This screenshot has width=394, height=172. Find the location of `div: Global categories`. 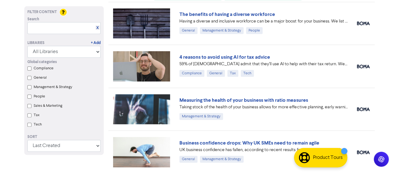

div: Global categories is located at coordinates (64, 62).